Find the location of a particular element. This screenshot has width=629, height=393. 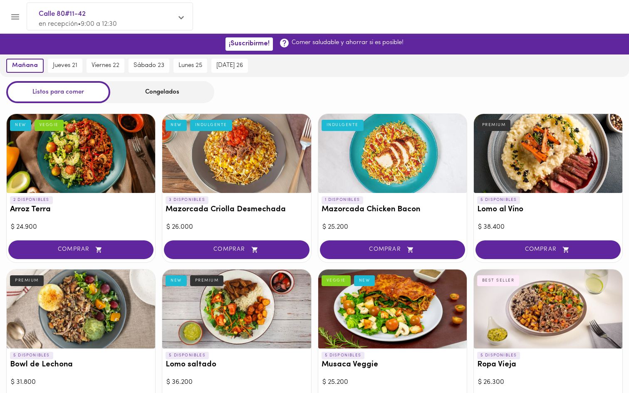

div: Lomo saltado is located at coordinates (236, 309).